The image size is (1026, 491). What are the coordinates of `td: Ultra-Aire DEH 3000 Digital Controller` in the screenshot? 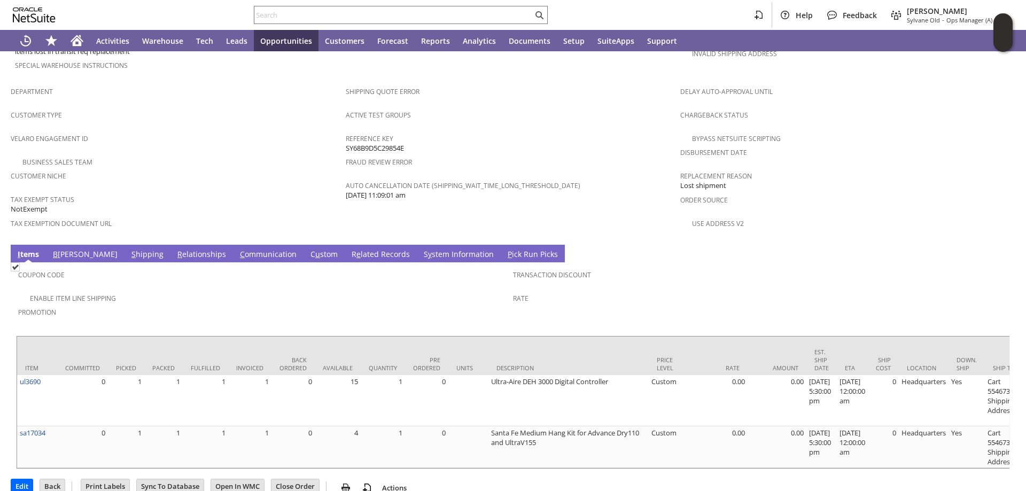 It's located at (569, 401).